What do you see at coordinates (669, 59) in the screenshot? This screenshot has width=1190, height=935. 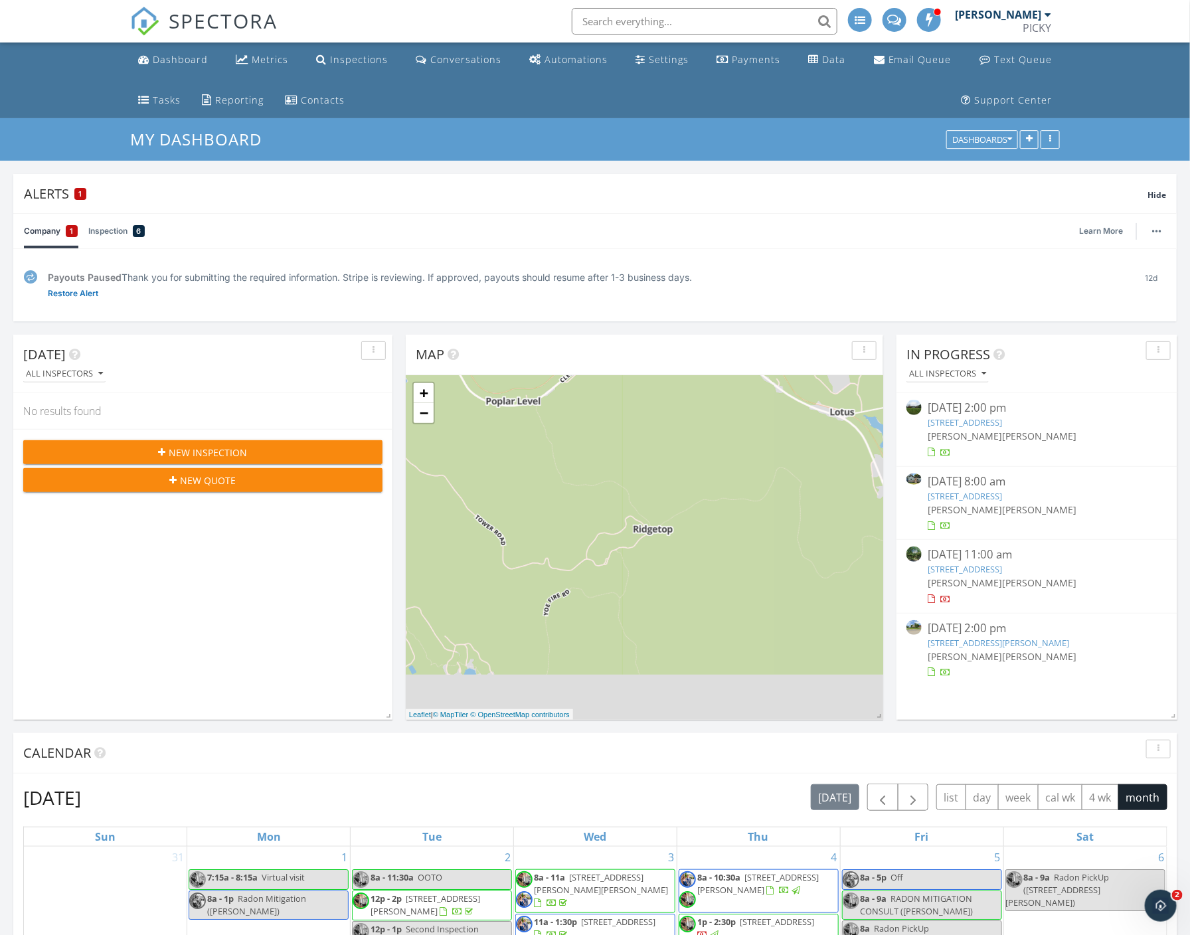 I see `div: Settings` at bounding box center [669, 59].